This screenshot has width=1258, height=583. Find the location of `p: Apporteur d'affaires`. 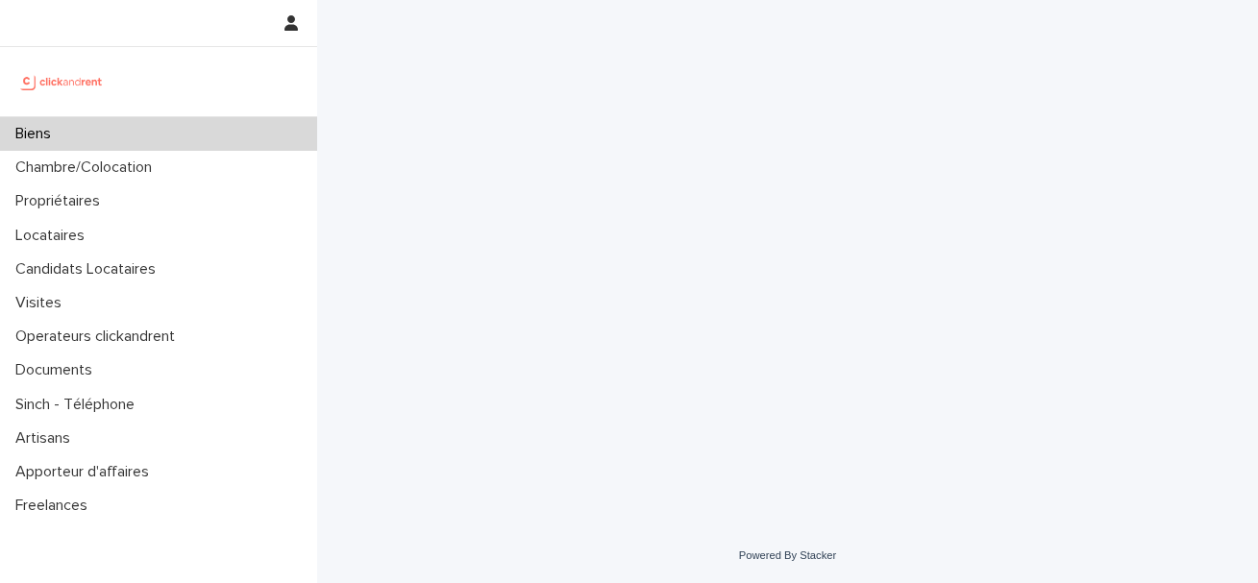

p: Apporteur d'affaires is located at coordinates (86, 472).